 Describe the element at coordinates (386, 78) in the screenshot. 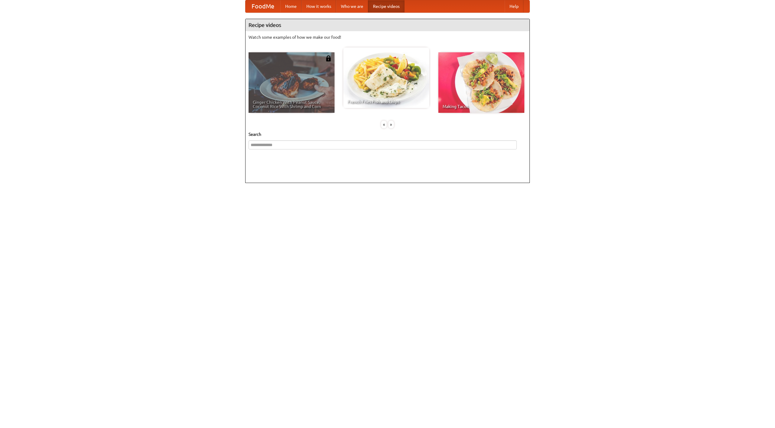

I see `a: French Fries Fish and Chips` at that location.